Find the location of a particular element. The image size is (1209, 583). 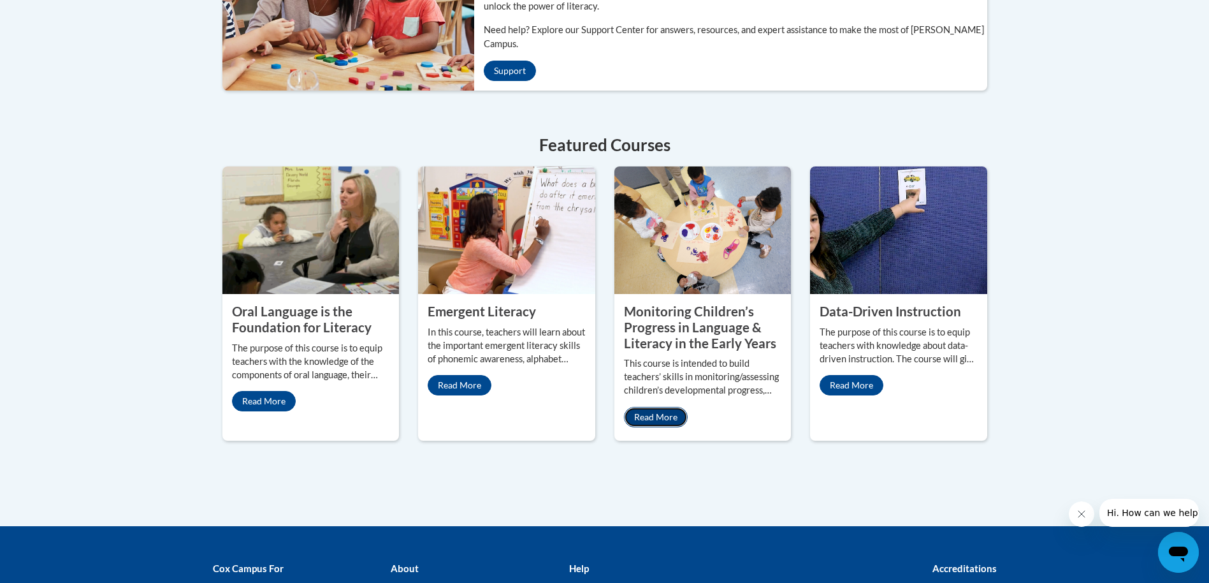

img: Data-Driven Instruction is located at coordinates (899, 230).